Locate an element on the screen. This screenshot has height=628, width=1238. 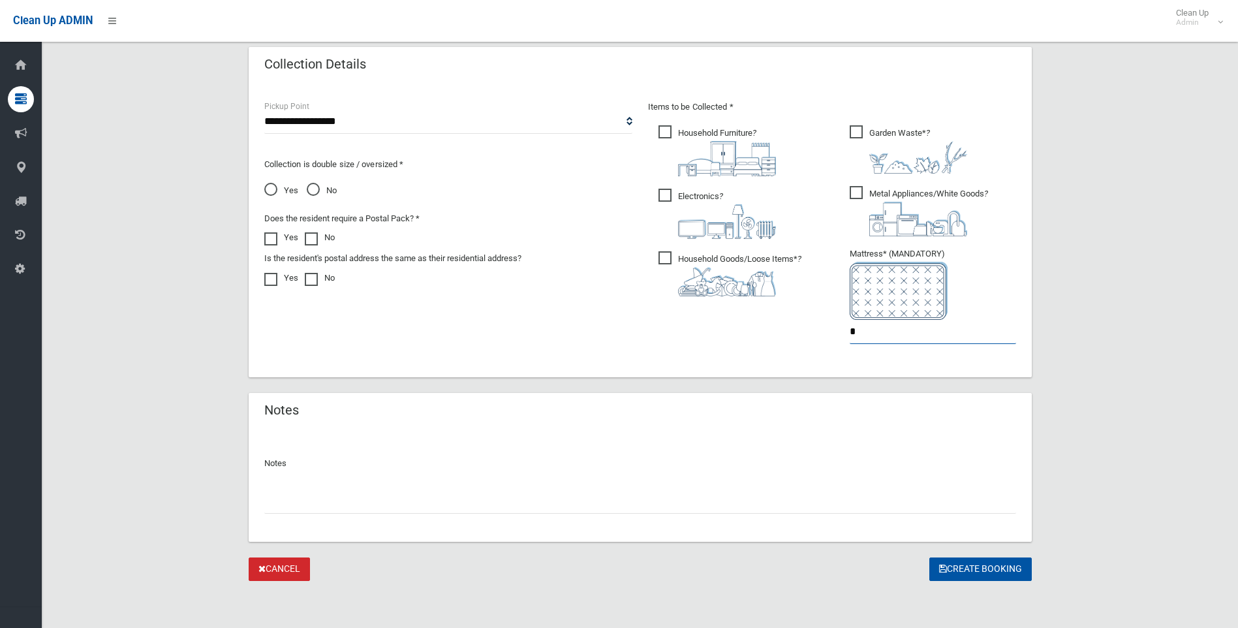
span: Yes is located at coordinates (281, 191).